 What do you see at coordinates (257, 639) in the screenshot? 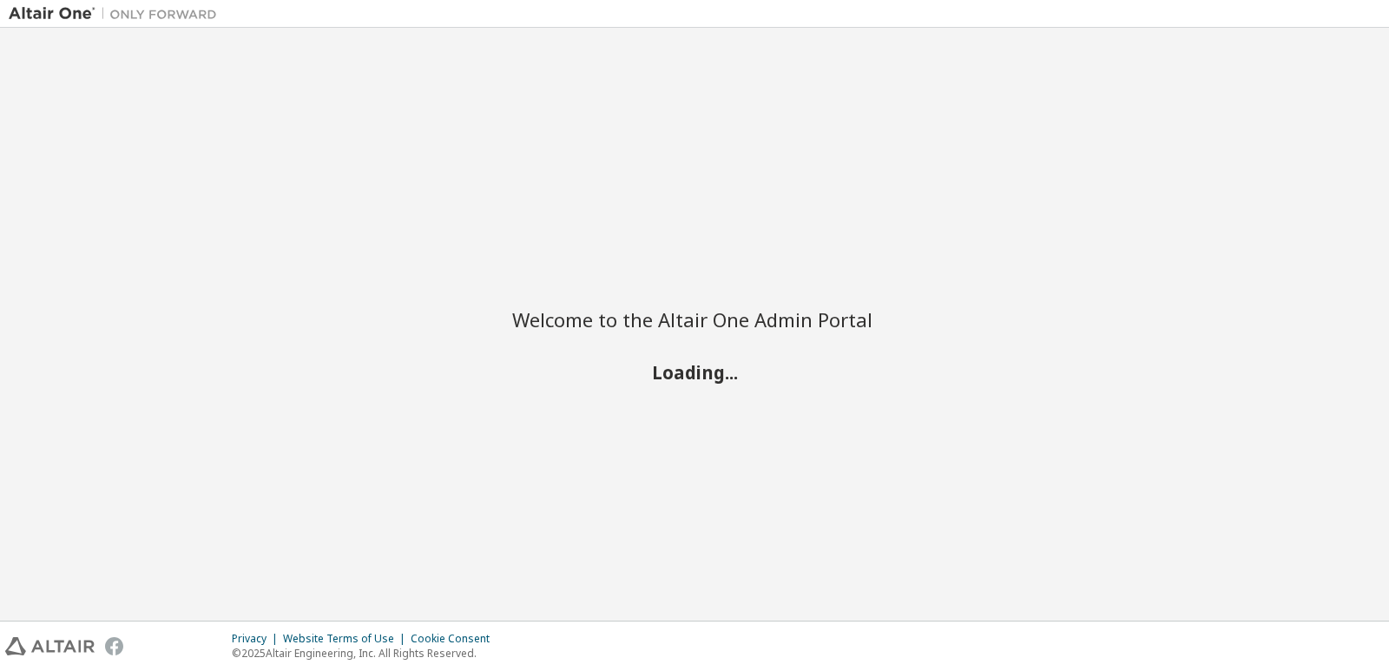
I see `div: Privacy` at bounding box center [257, 639].